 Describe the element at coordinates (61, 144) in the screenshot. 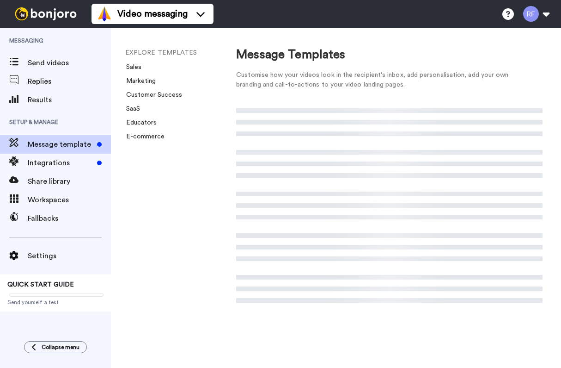

I see `span: Message template` at that location.